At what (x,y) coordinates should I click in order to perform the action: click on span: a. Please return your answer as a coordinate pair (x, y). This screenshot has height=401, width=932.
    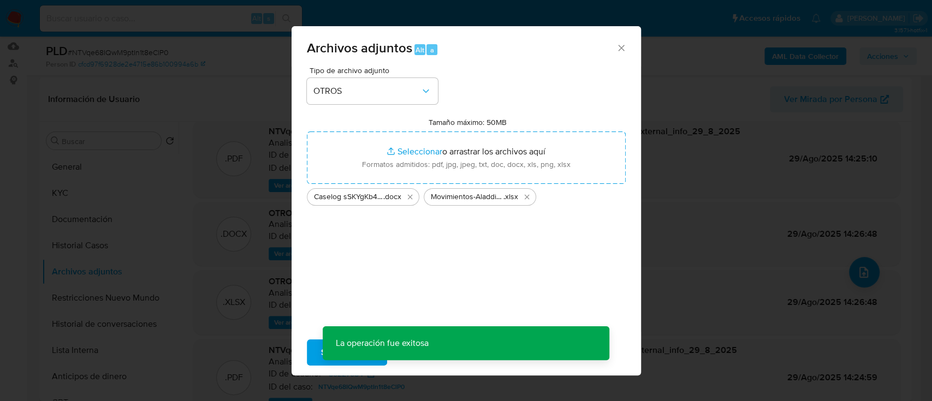
    Looking at the image, I should click on (432, 50).